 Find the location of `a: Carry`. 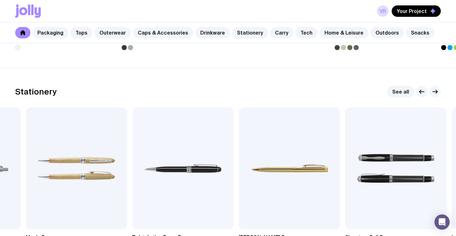

a: Carry is located at coordinates (281, 33).